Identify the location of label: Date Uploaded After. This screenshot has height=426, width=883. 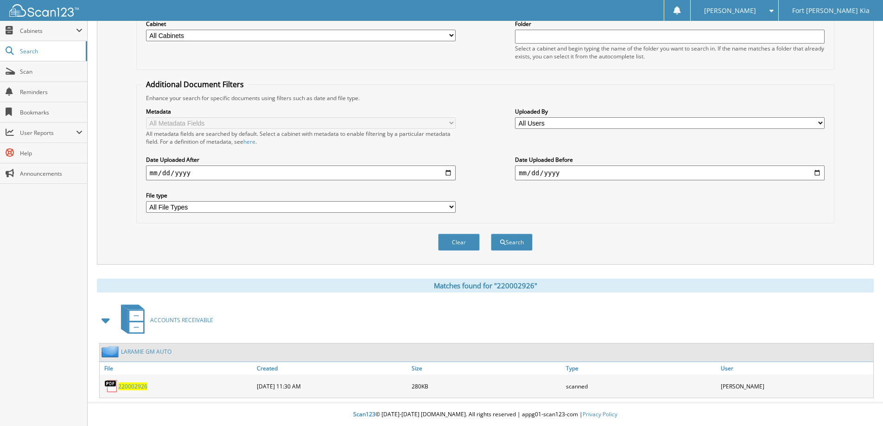
(301, 160).